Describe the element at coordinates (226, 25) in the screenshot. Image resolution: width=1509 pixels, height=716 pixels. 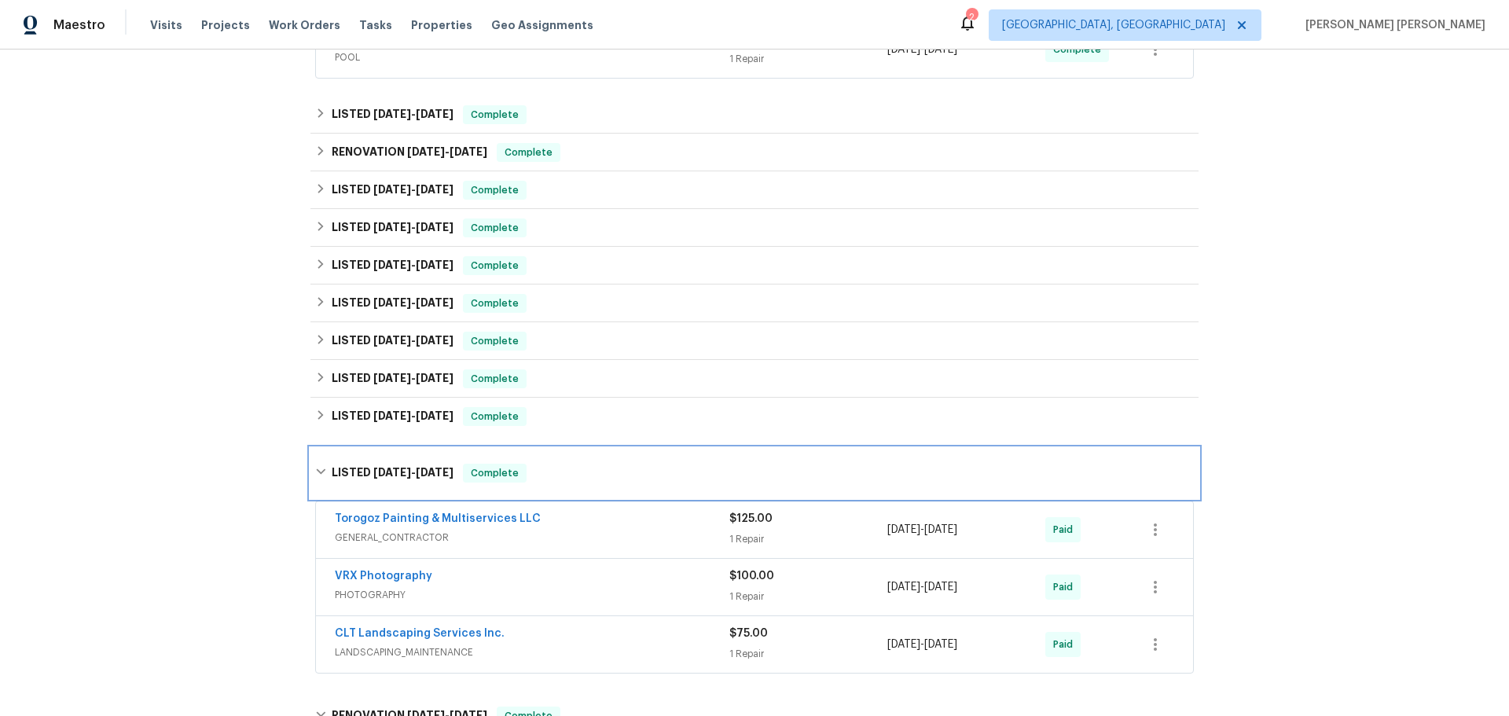
I see `span: Projects` at that location.